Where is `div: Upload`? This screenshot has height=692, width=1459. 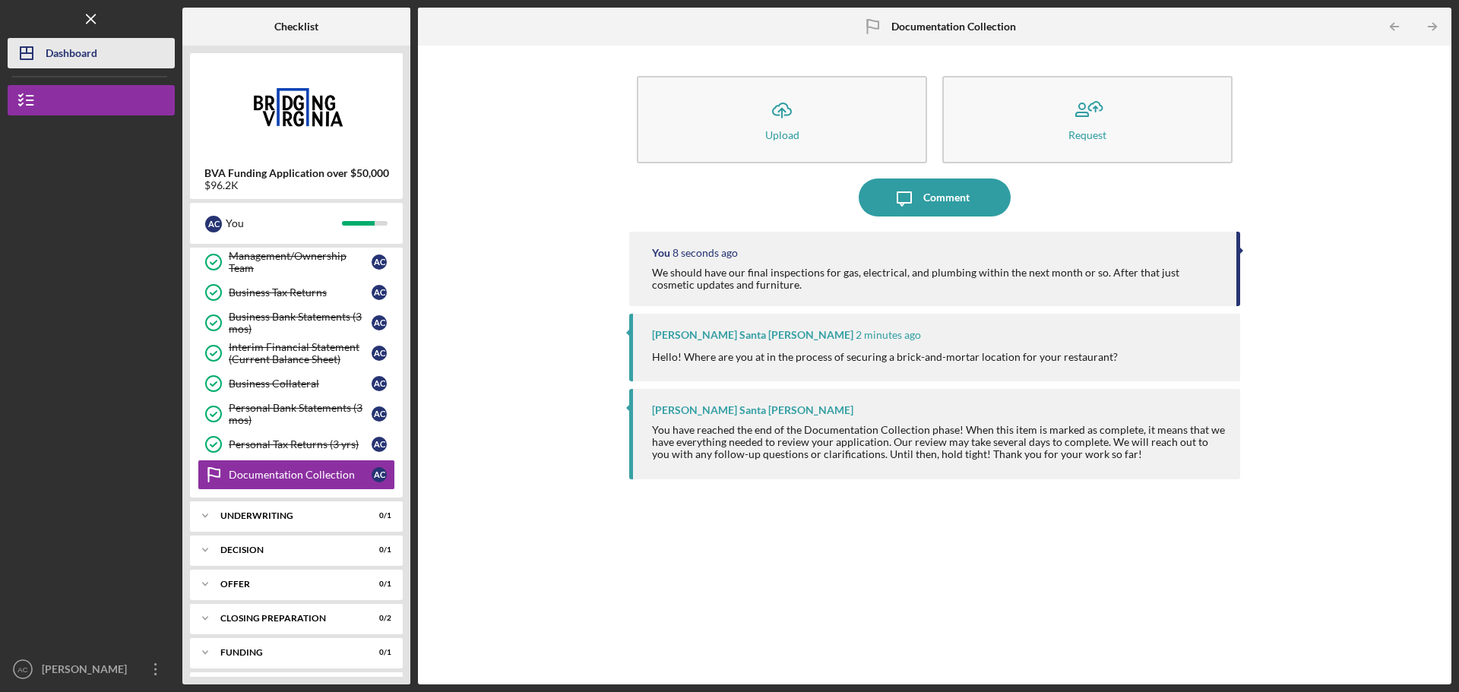
div: Upload is located at coordinates (782, 135).